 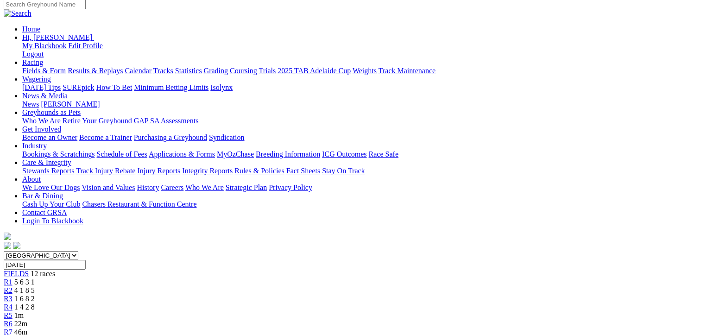 What do you see at coordinates (95, 70) in the screenshot?
I see `a: Results & Replays` at bounding box center [95, 70].